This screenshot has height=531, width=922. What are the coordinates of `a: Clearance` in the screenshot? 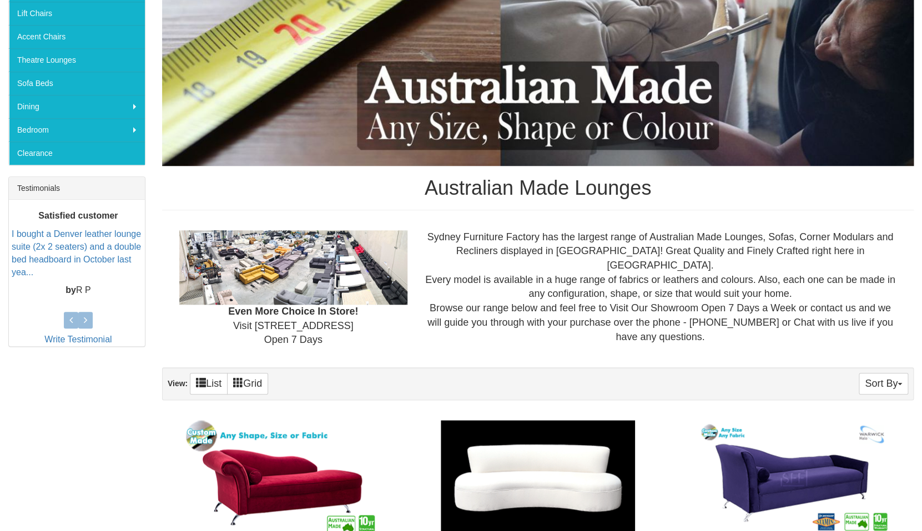 It's located at (77, 153).